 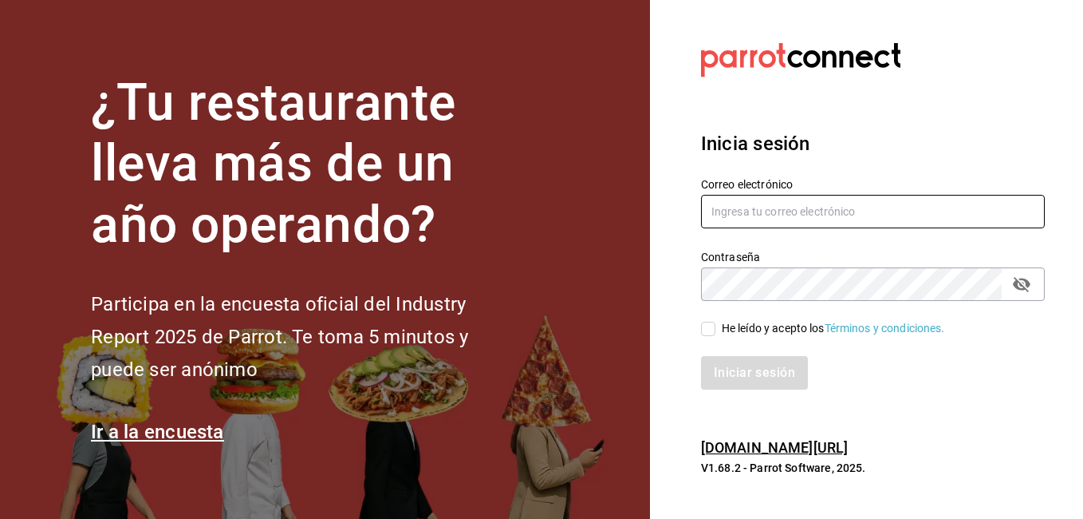 What do you see at coordinates (885, 328) in the screenshot?
I see `a: Términos y condiciones.` at bounding box center [885, 328].